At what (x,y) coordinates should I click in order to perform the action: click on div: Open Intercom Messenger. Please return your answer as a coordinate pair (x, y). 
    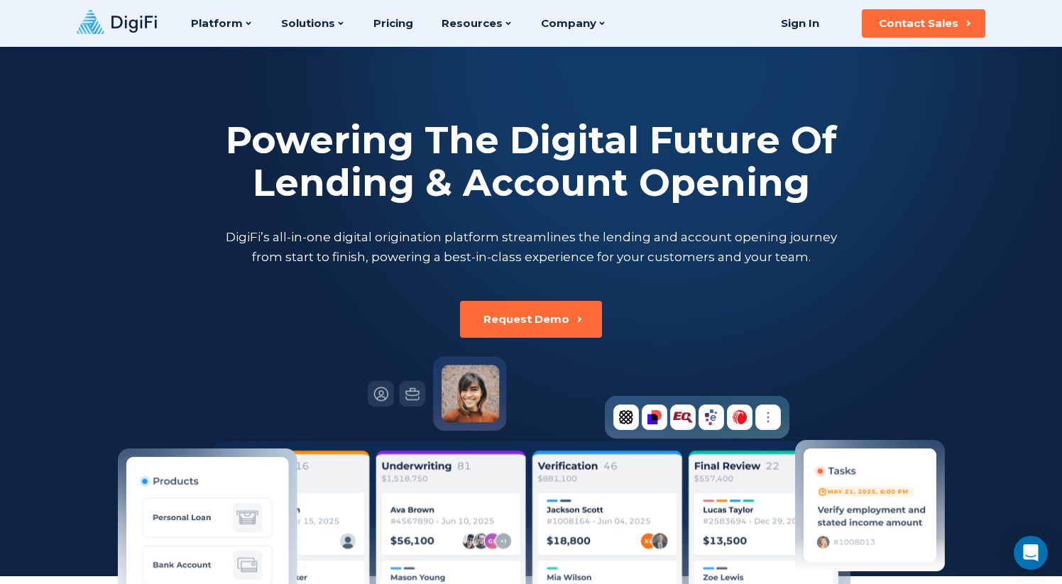
    Looking at the image, I should click on (1031, 553).